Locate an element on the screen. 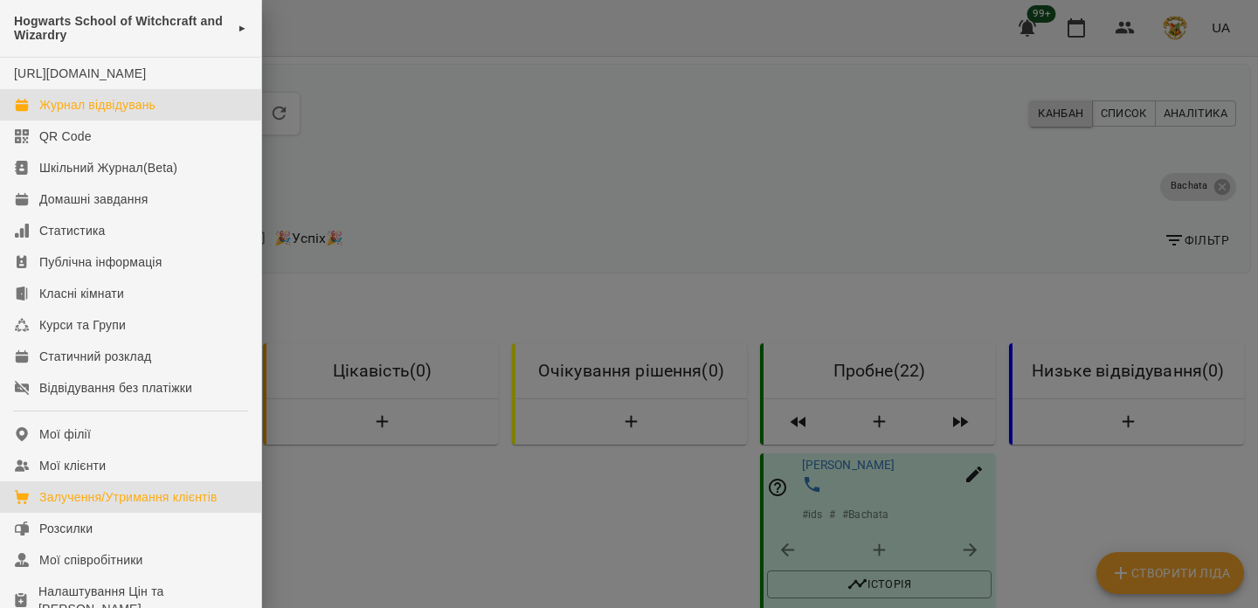  div: Розсилки is located at coordinates (66, 529).